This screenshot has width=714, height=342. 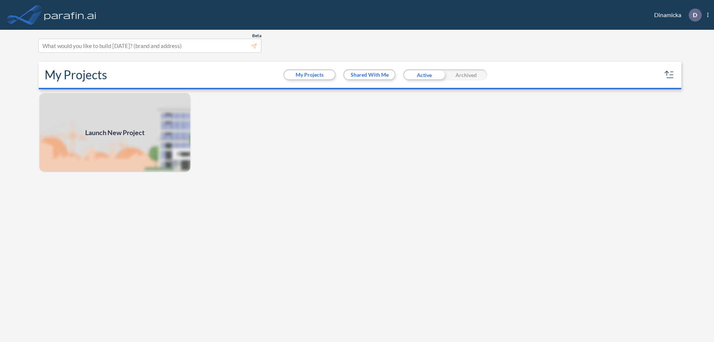 I want to click on button: Shared With Me, so click(x=369, y=75).